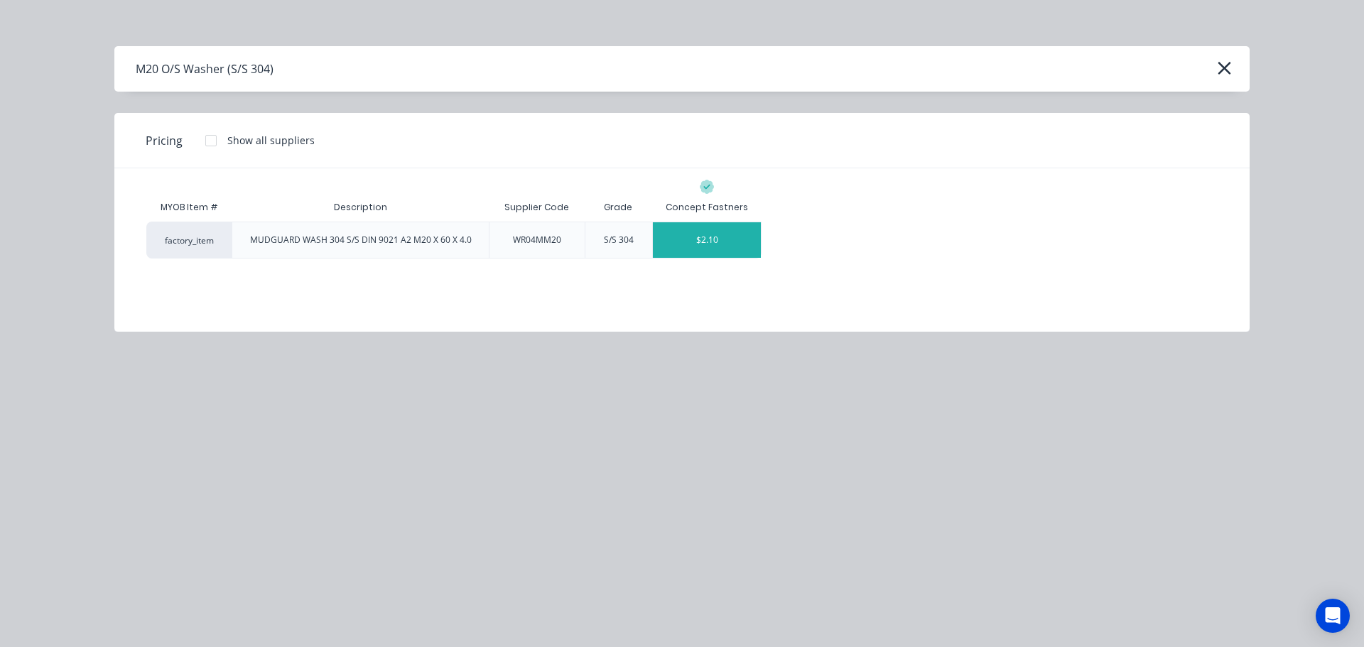  What do you see at coordinates (271, 140) in the screenshot?
I see `div: Show all suppliers` at bounding box center [271, 140].